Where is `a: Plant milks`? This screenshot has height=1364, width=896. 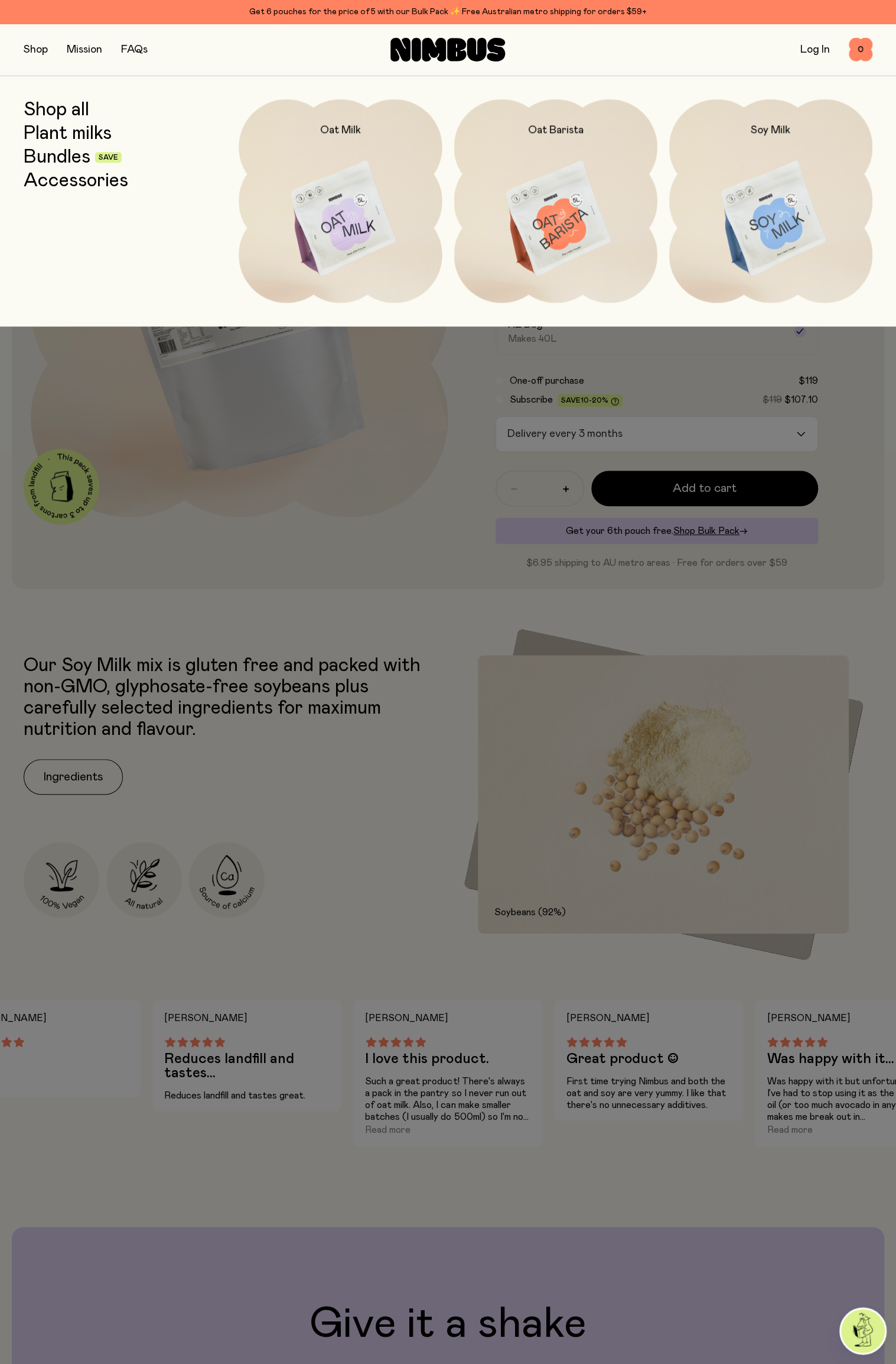 a: Plant milks is located at coordinates (67, 133).